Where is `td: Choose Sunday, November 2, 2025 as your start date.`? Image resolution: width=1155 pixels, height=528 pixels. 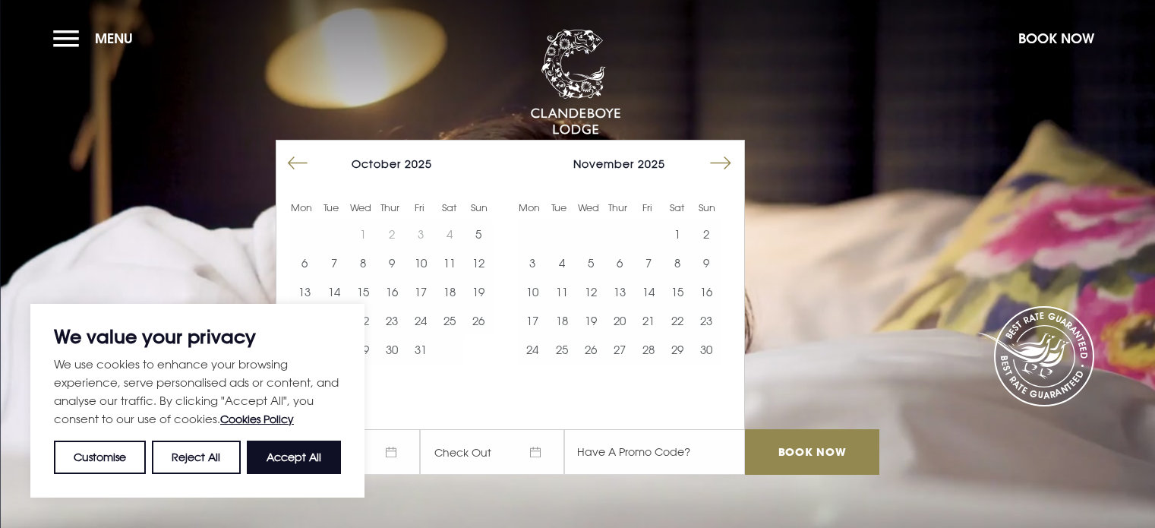
td: Choose Sunday, November 2, 2025 as your start date. is located at coordinates (706, 234).